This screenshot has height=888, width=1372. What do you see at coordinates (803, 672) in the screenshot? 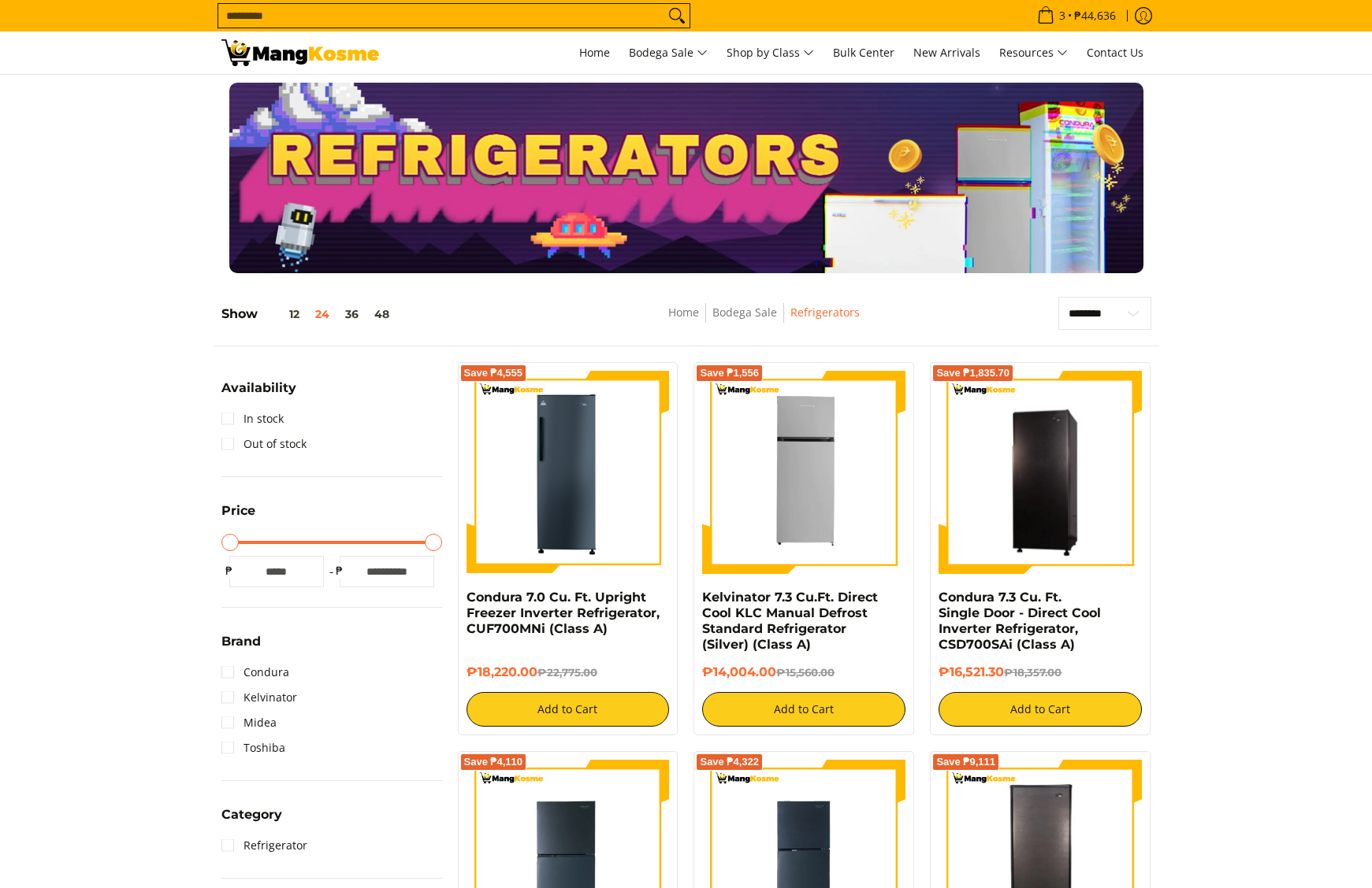
I see `h6: ₱14,004.00` at bounding box center [803, 672].